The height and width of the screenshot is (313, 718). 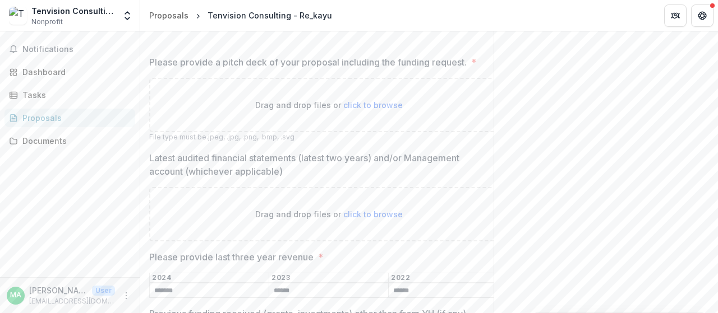 What do you see at coordinates (328, 278) in the screenshot?
I see `th: 2023` at bounding box center [328, 278].